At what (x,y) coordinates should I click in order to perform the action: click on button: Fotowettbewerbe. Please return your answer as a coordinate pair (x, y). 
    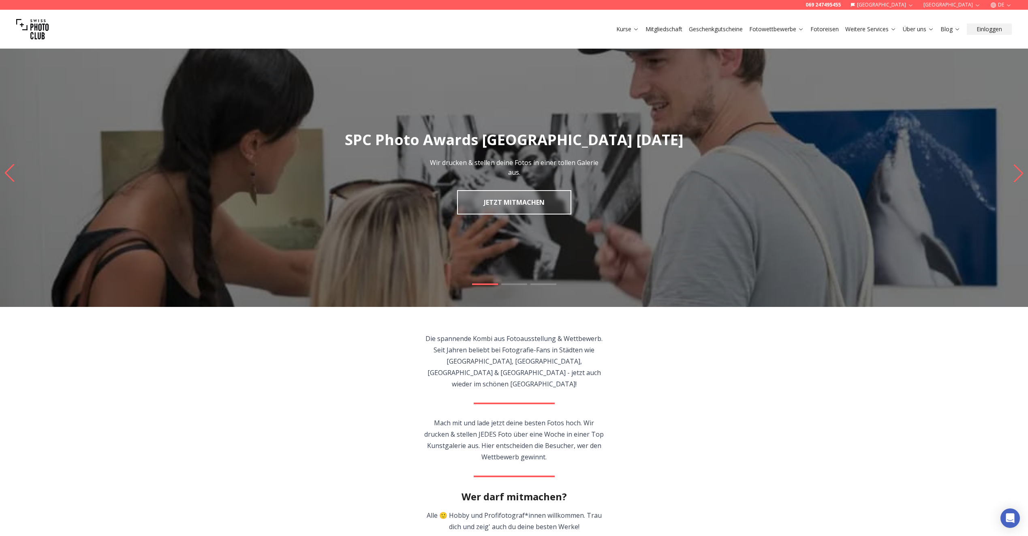
    Looking at the image, I should click on (777, 29).